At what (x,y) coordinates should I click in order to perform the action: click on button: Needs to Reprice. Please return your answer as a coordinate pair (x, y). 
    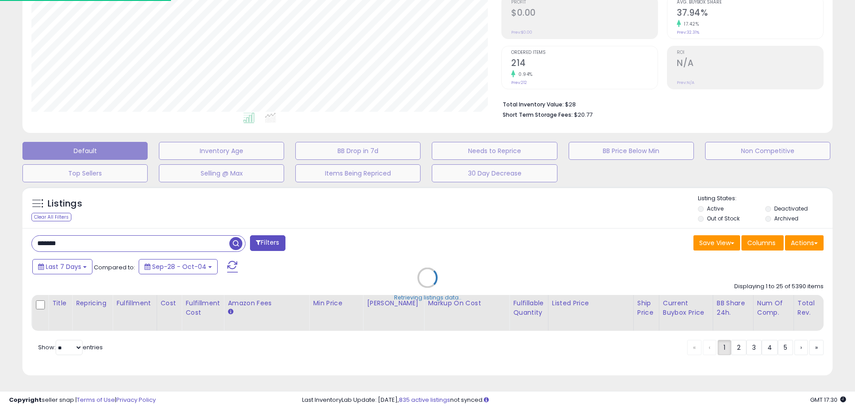
    Looking at the image, I should click on (494, 151).